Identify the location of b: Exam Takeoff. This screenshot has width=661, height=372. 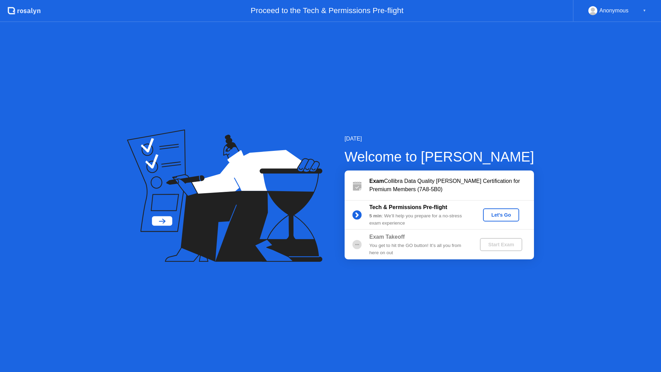
(387, 236).